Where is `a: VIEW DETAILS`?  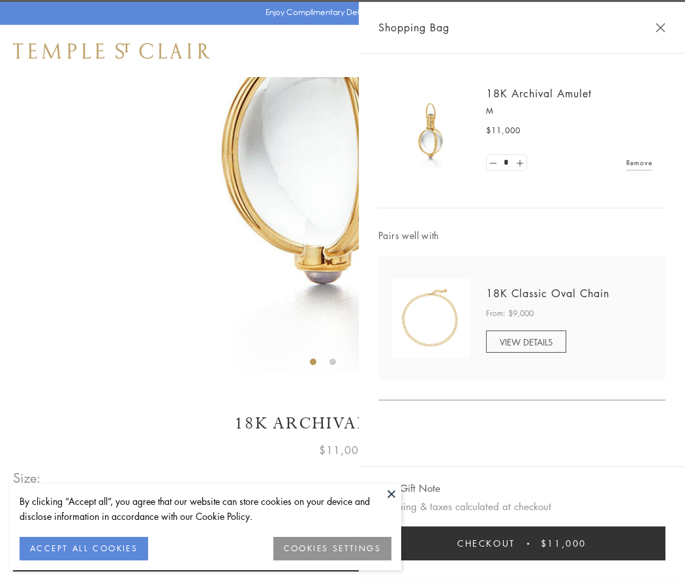 a: VIEW DETAILS is located at coordinates (526, 341).